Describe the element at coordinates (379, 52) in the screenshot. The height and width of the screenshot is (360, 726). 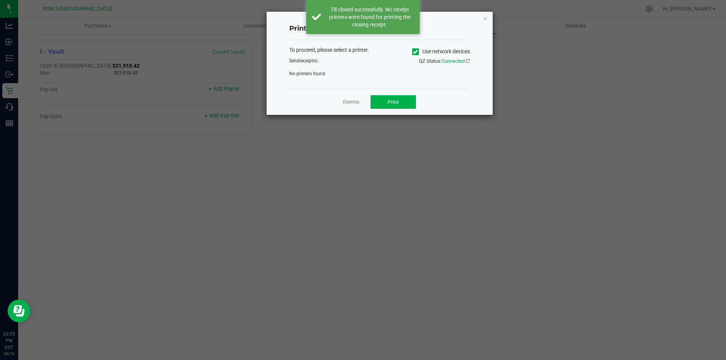
I see `div: To proceed, please select a printer.` at that location.